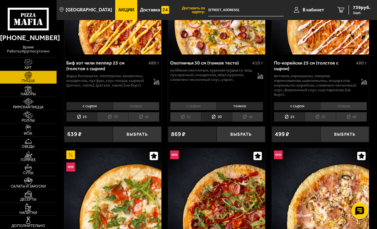 This screenshot has width=377, height=229. I want to click on span: Доставка, so click(150, 10).